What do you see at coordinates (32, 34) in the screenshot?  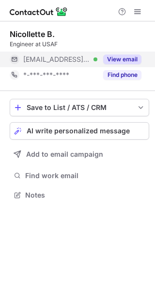 I see `div: Nicollette B.` at bounding box center [32, 34].